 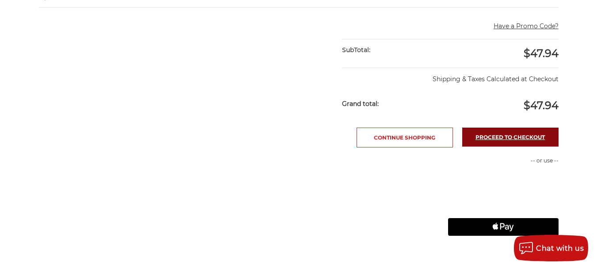 I want to click on button: Chat with us, so click(x=551, y=248).